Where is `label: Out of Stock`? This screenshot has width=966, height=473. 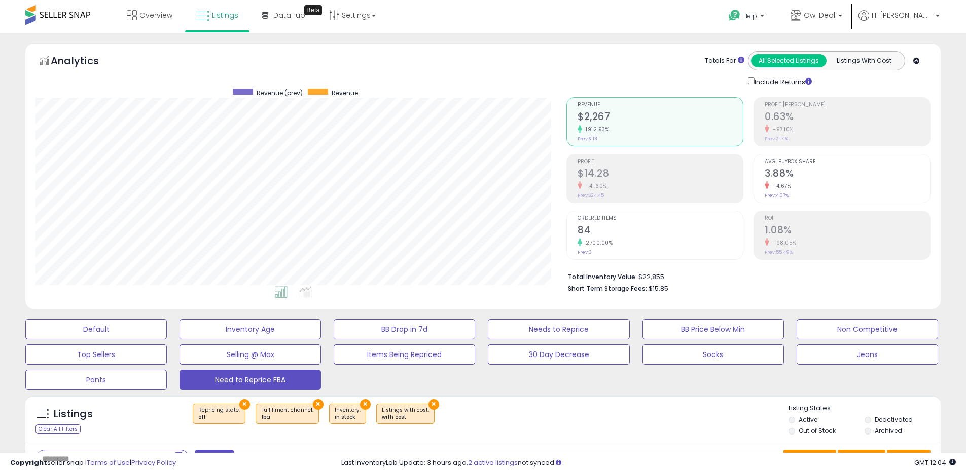 label: Out of Stock is located at coordinates (817, 431).